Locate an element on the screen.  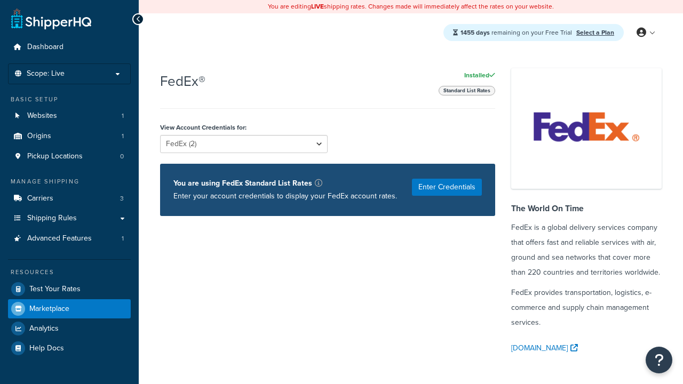
span: Help Docs is located at coordinates (46, 348).